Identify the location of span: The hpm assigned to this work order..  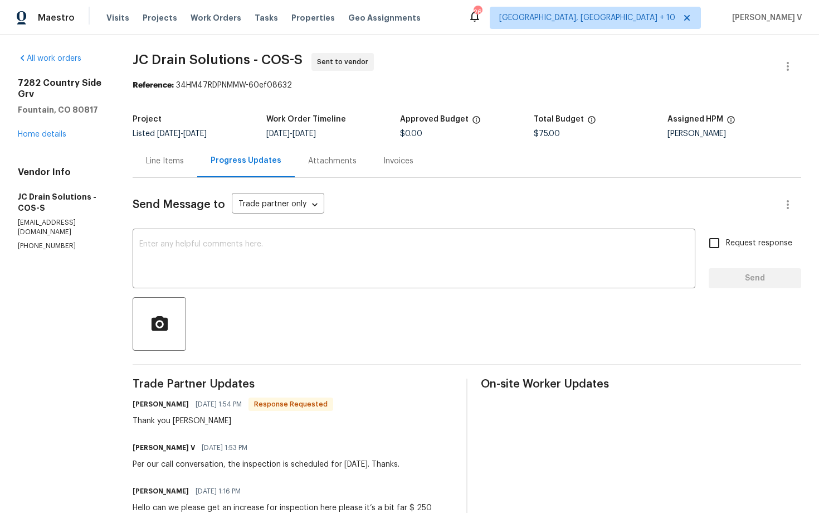
(731, 123).